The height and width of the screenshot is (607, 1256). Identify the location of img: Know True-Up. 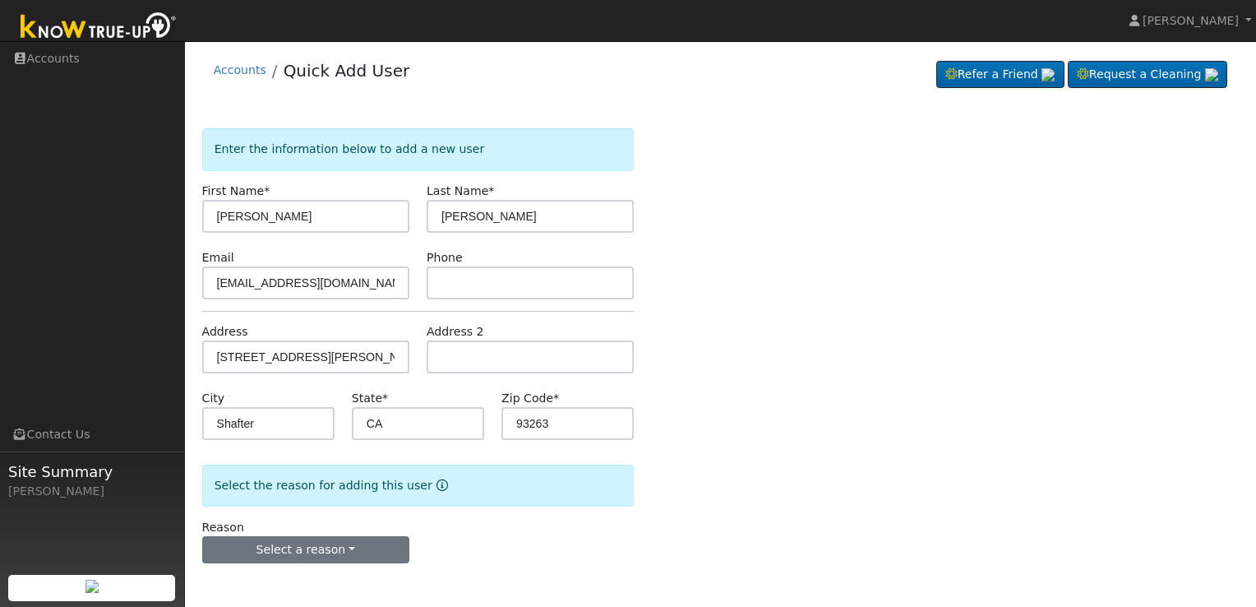
(99, 27).